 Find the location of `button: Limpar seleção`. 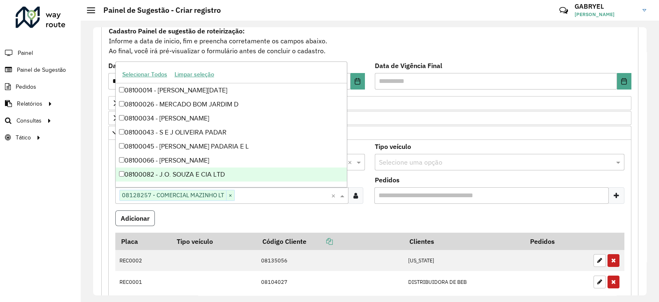

button: Limpar seleção is located at coordinates (194, 74).